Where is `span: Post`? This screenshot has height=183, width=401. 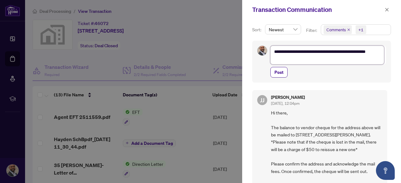
span: Post is located at coordinates (279, 72).